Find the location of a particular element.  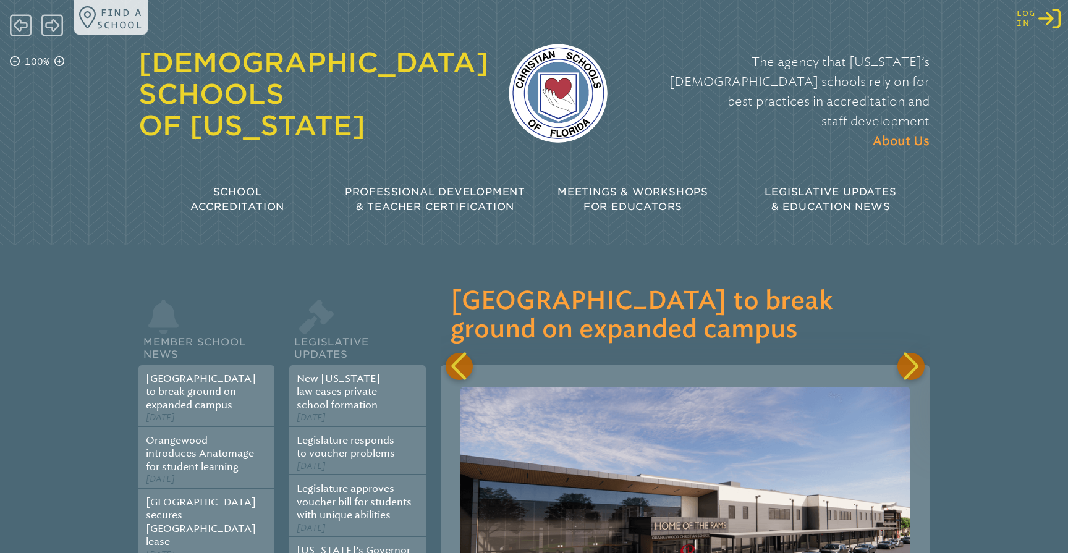

span: Professional Development & Teacher Certification is located at coordinates (435, 199).